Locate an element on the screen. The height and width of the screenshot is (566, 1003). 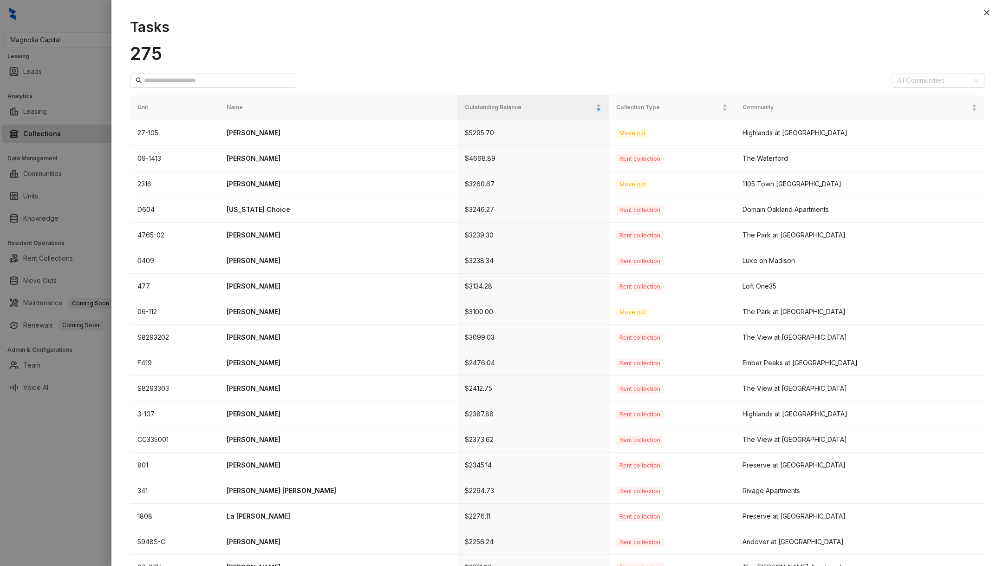
p: $2476.04 is located at coordinates (533, 363).